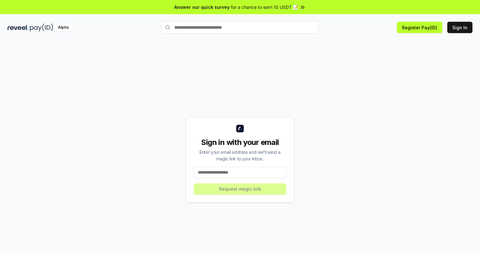  I want to click on div: Alpha, so click(63, 27).